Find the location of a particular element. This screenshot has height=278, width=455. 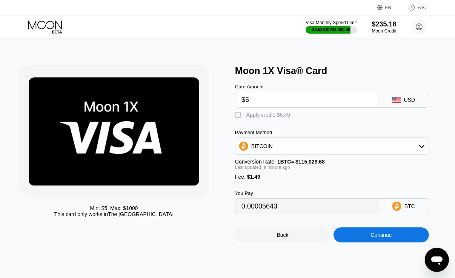

span: 1 BTC ≈ $115,029.68 is located at coordinates (301, 162).